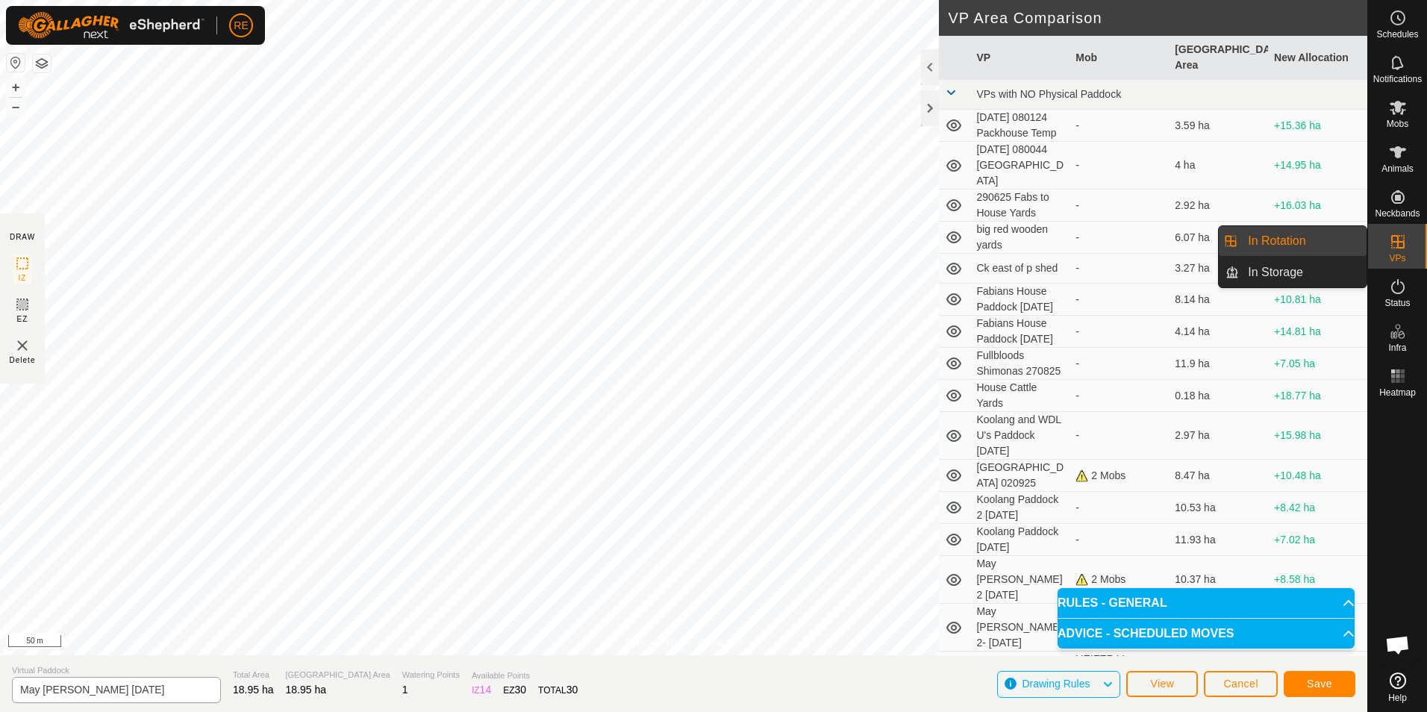  What do you see at coordinates (1318, 331) in the screenshot?
I see `td: +14.81 ha` at bounding box center [1318, 331].